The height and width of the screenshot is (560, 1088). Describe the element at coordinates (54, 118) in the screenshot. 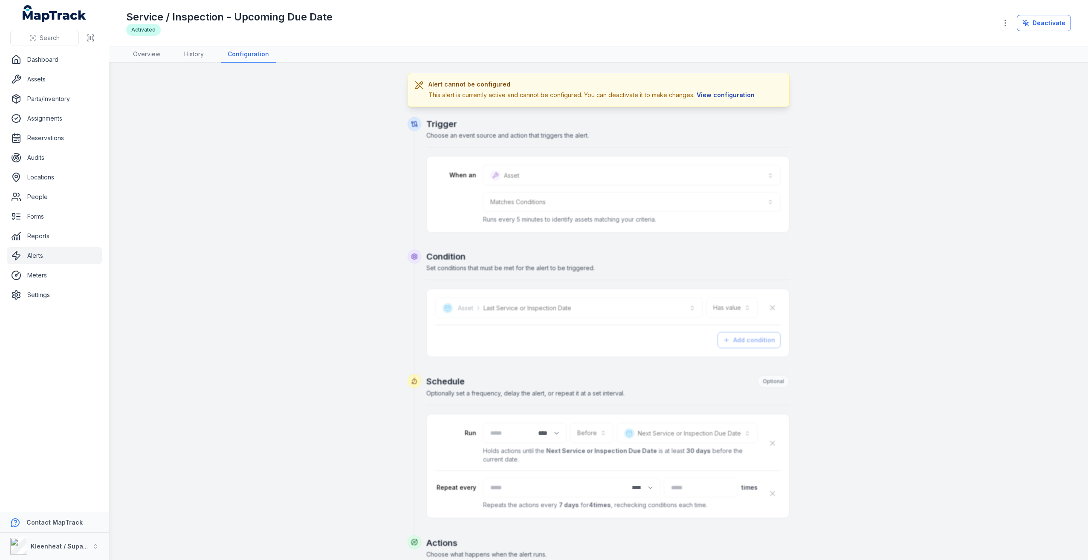

I see `a: Assignments` at that location.